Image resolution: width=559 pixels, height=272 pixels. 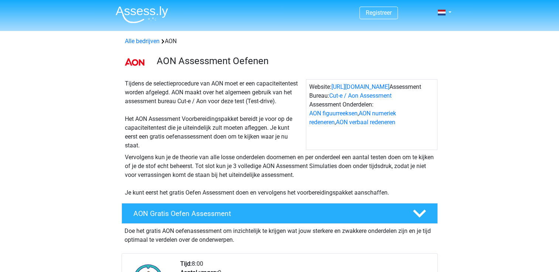 I want to click on img: Assessly, so click(x=142, y=14).